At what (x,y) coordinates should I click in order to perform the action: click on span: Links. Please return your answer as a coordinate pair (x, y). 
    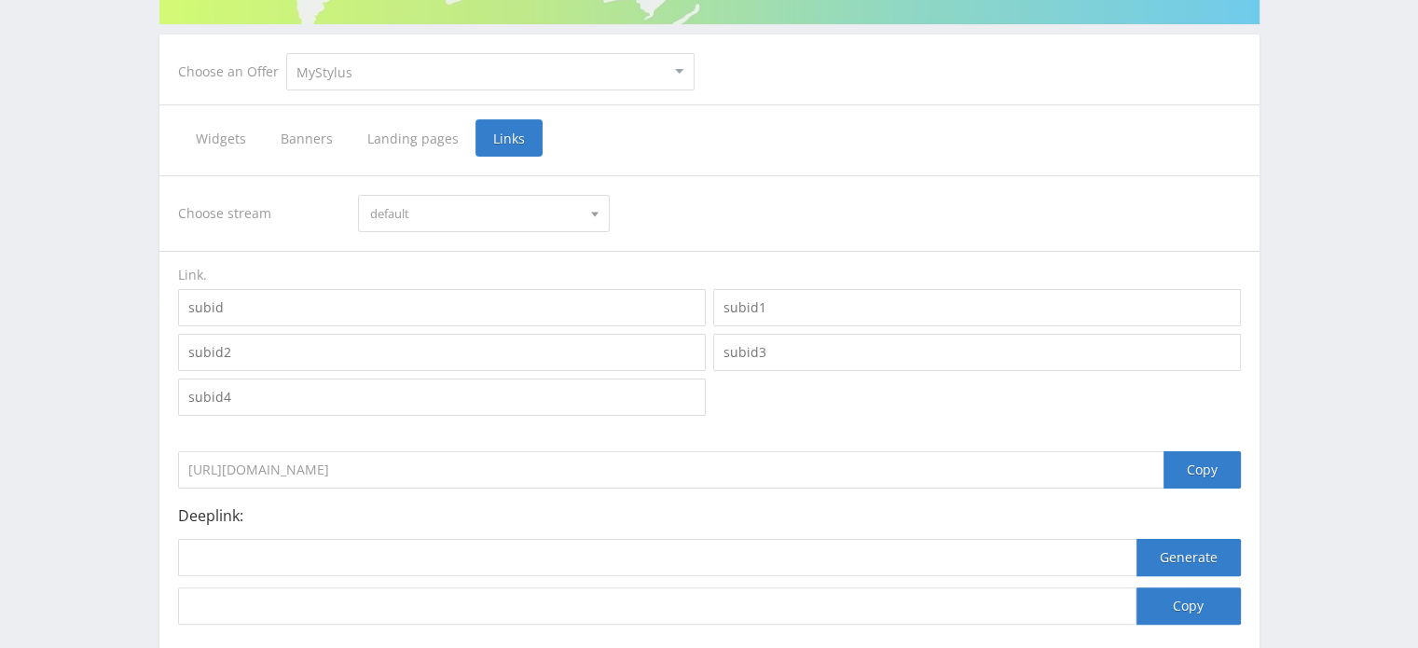
    Looking at the image, I should click on (509, 138).